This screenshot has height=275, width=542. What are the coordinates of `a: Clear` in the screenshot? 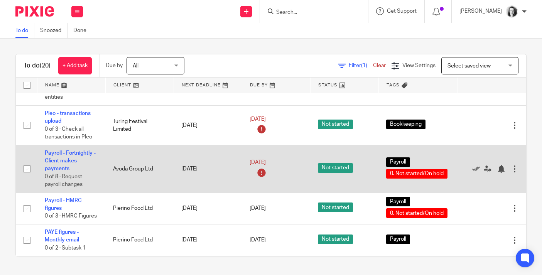 It's located at (379, 66).